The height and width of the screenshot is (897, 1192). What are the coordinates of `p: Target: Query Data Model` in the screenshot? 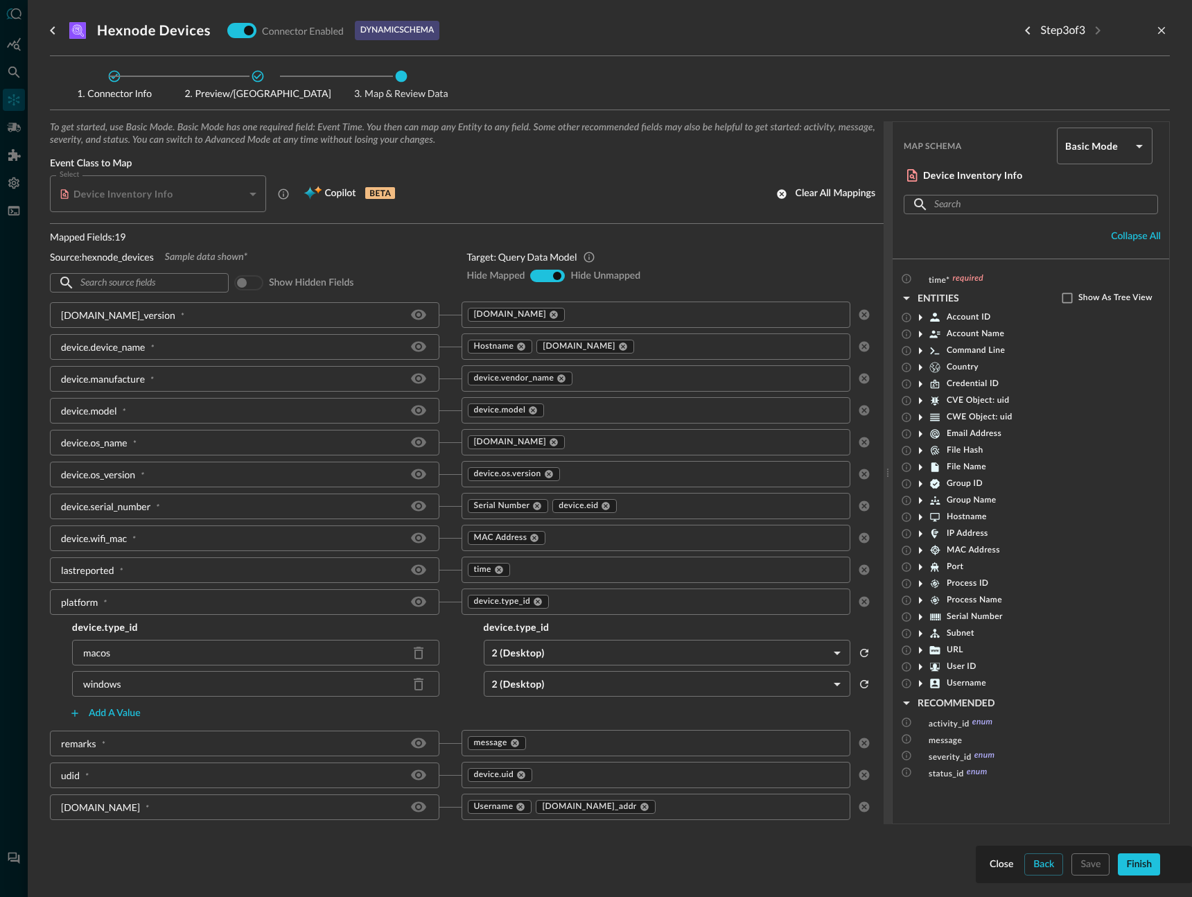 It's located at (522, 256).